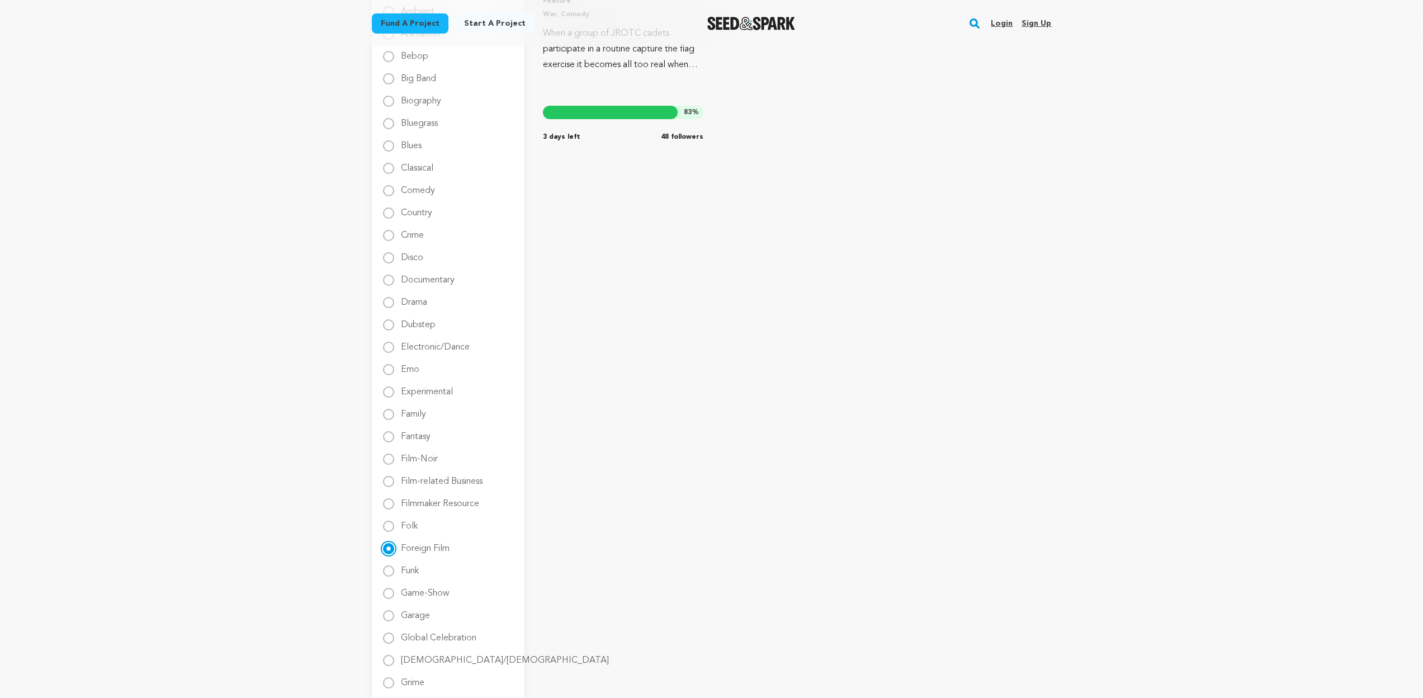 This screenshot has height=698, width=1423. What do you see at coordinates (495, 23) in the screenshot?
I see `a: Start a project` at bounding box center [495, 23].